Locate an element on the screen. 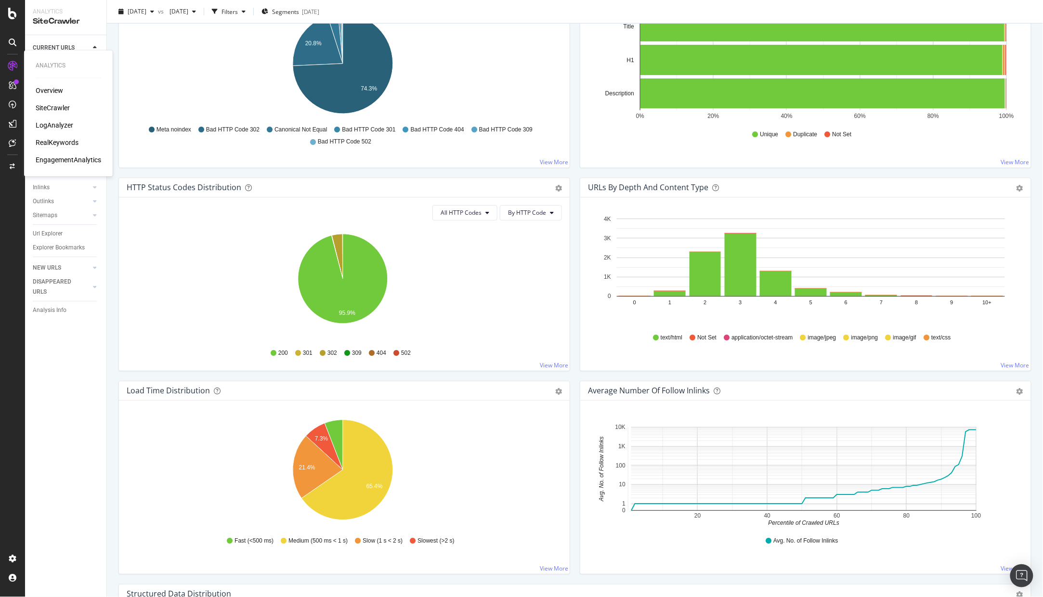  span: vs is located at coordinates (162, 11).